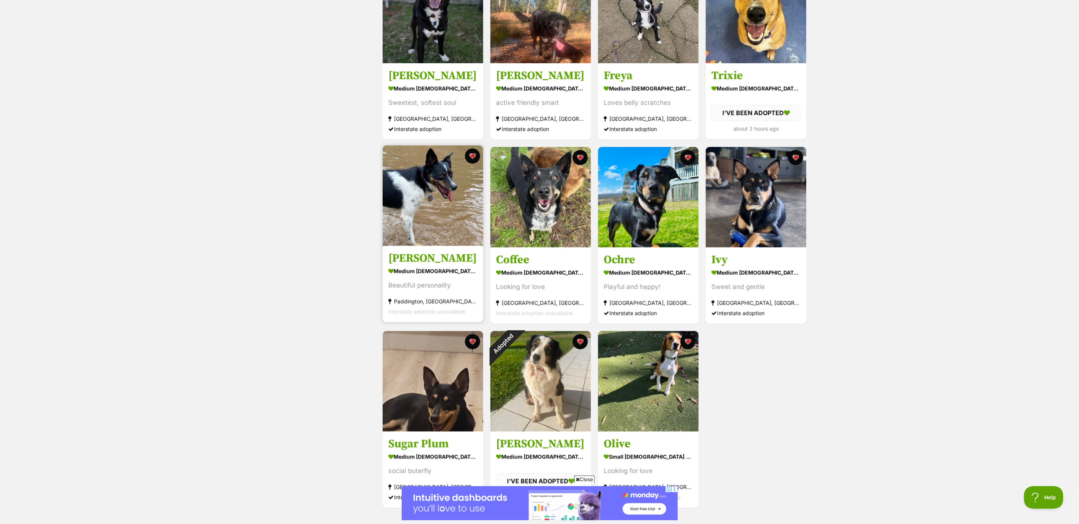 This screenshot has height=524, width=1079. Describe the element at coordinates (502, 344) in the screenshot. I see `div: Adopted` at that location.